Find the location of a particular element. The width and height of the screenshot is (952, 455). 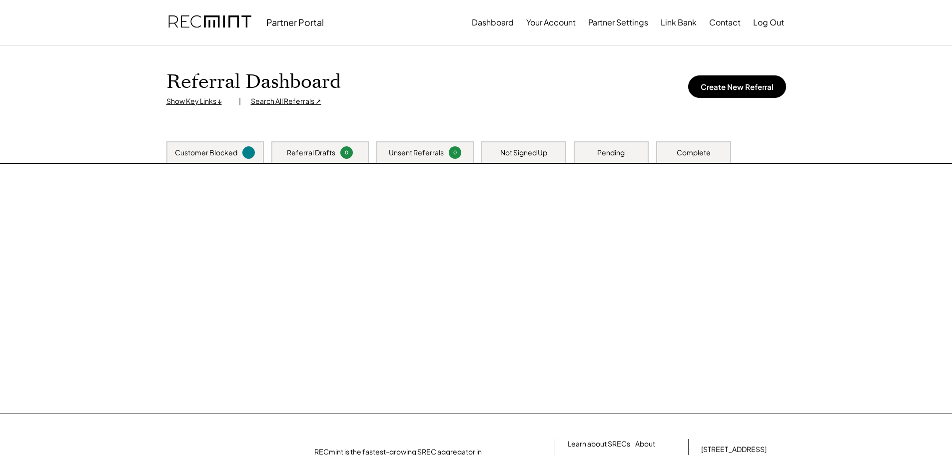

div: Not Signed Up is located at coordinates (524, 153).